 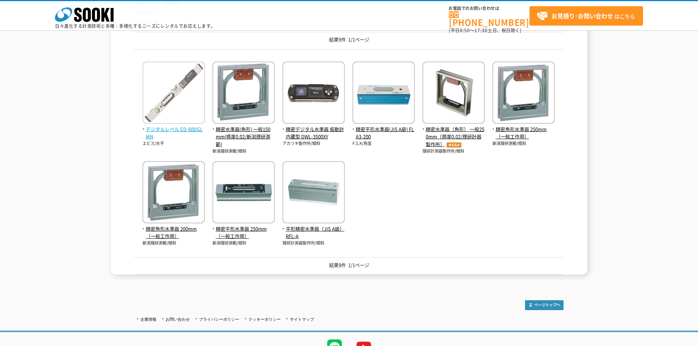 What do you see at coordinates (314, 133) in the screenshot?
I see `span: 精密デジタル水準器 振動計内蔵型 DWL-3500XY` at bounding box center [314, 133].